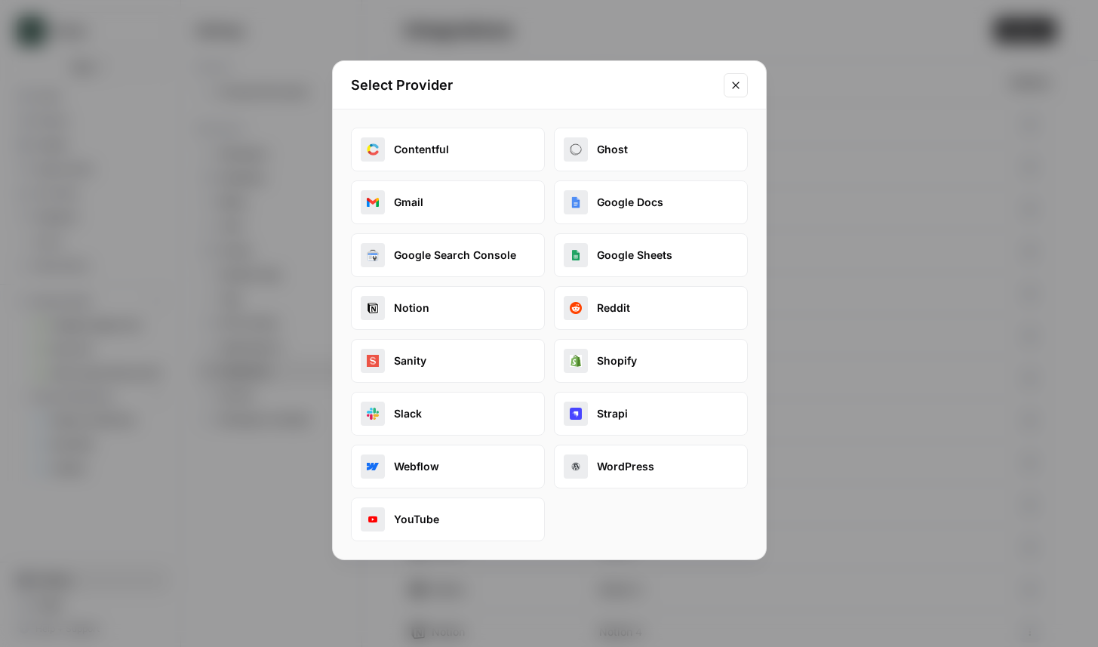 Image resolution: width=1098 pixels, height=647 pixels. What do you see at coordinates (448, 149) in the screenshot?
I see `button: contentfulContentful` at bounding box center [448, 149].